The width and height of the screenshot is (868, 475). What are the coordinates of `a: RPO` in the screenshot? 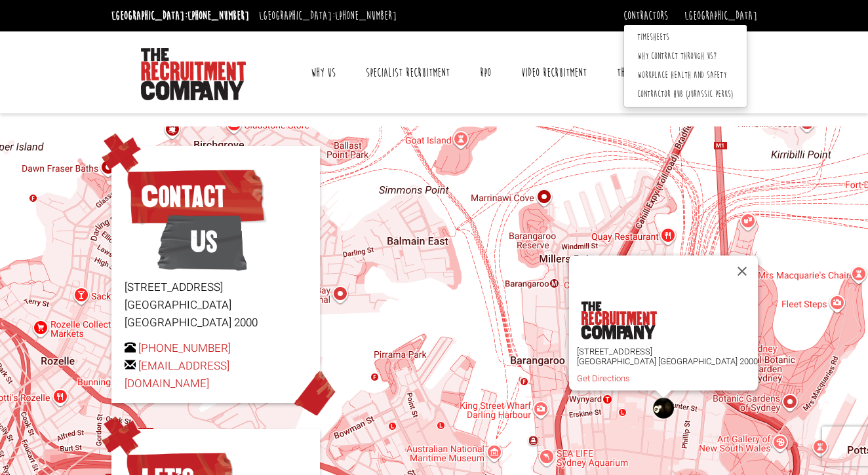 It's located at (485, 73).